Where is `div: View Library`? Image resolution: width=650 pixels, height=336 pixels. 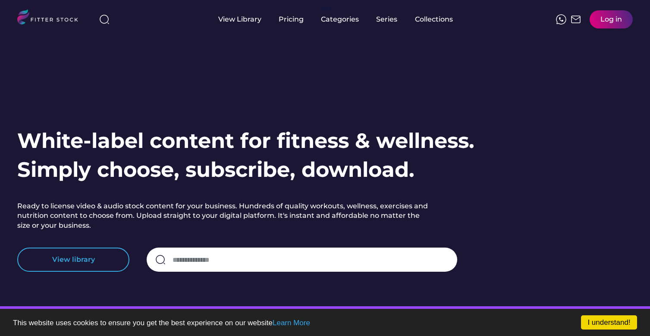
div: View Library is located at coordinates (240, 19).